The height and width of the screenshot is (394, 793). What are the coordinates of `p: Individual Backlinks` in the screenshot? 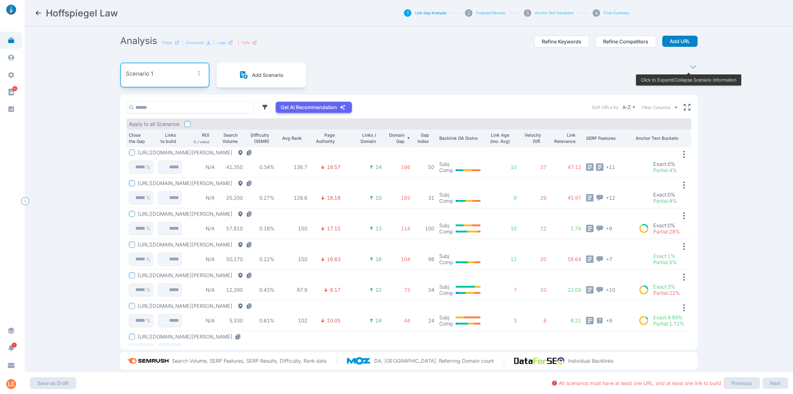 It's located at (591, 361).